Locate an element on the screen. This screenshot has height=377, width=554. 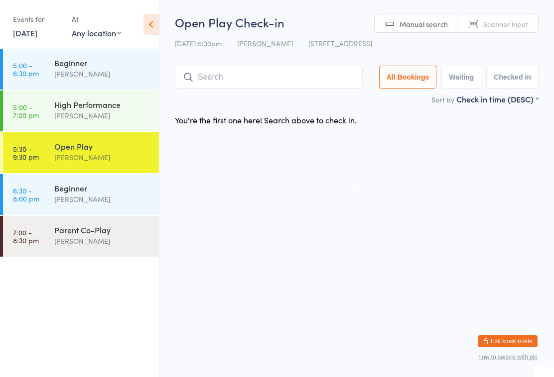
time: 6:30 - 8:00 pm is located at coordinates (26, 195).